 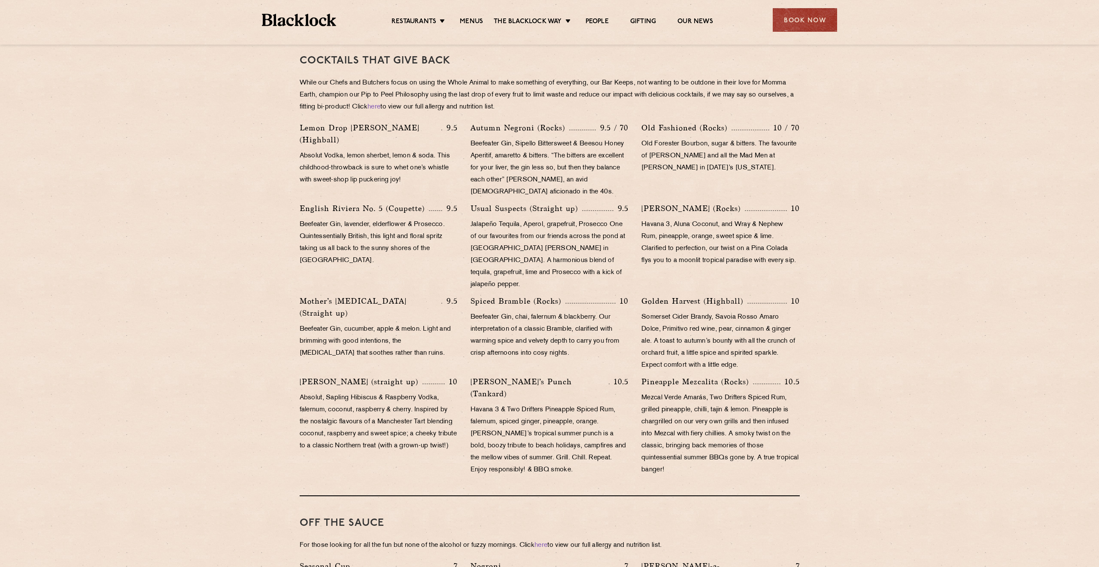 I want to click on a: Gifting, so click(x=643, y=22).